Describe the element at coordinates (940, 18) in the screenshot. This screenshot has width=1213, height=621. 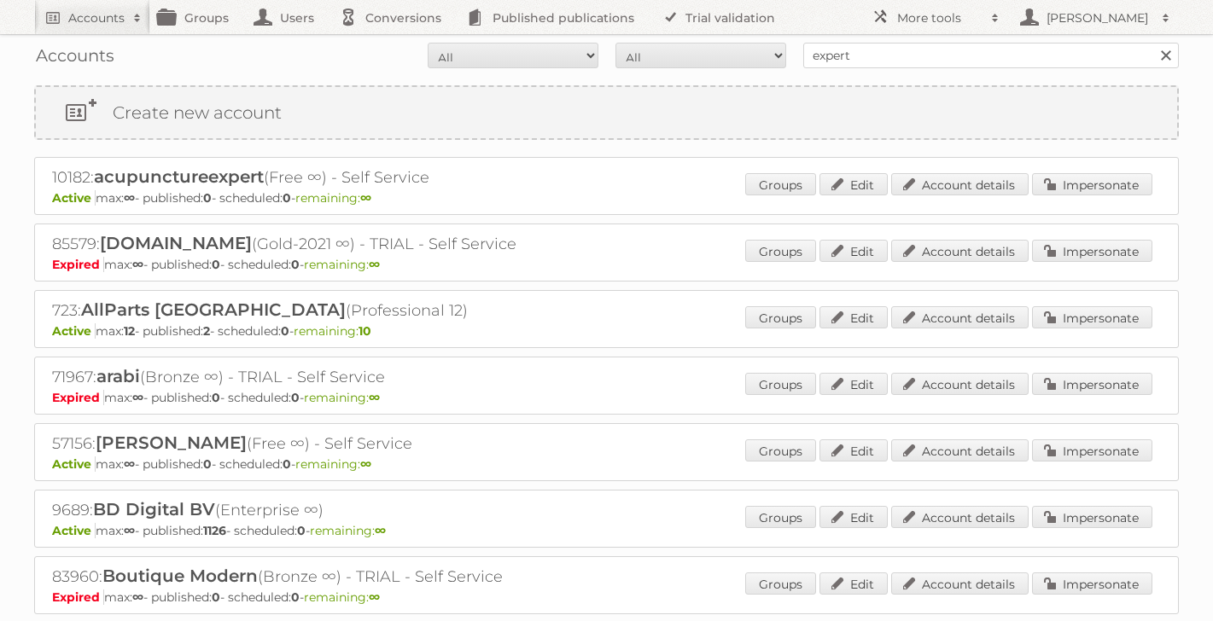
I see `h2: More tools` at that location.